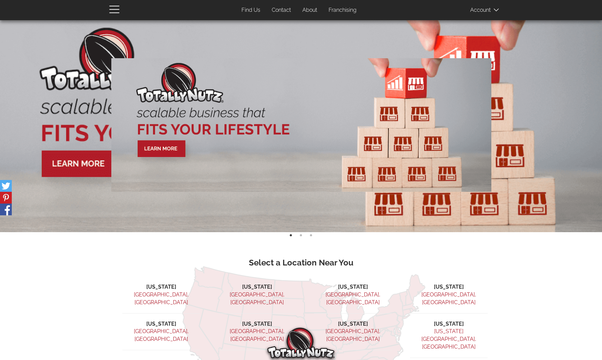 Image resolution: width=602 pixels, height=360 pixels. What do you see at coordinates (301, 263) in the screenshot?
I see `h3: Select a Location Near You` at bounding box center [301, 263].